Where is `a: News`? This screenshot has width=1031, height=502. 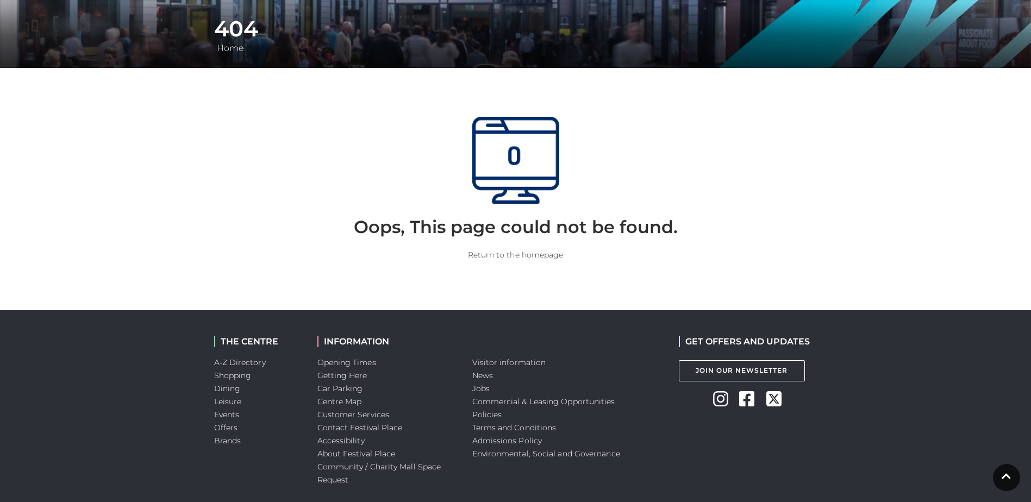 a: News is located at coordinates (483, 376).